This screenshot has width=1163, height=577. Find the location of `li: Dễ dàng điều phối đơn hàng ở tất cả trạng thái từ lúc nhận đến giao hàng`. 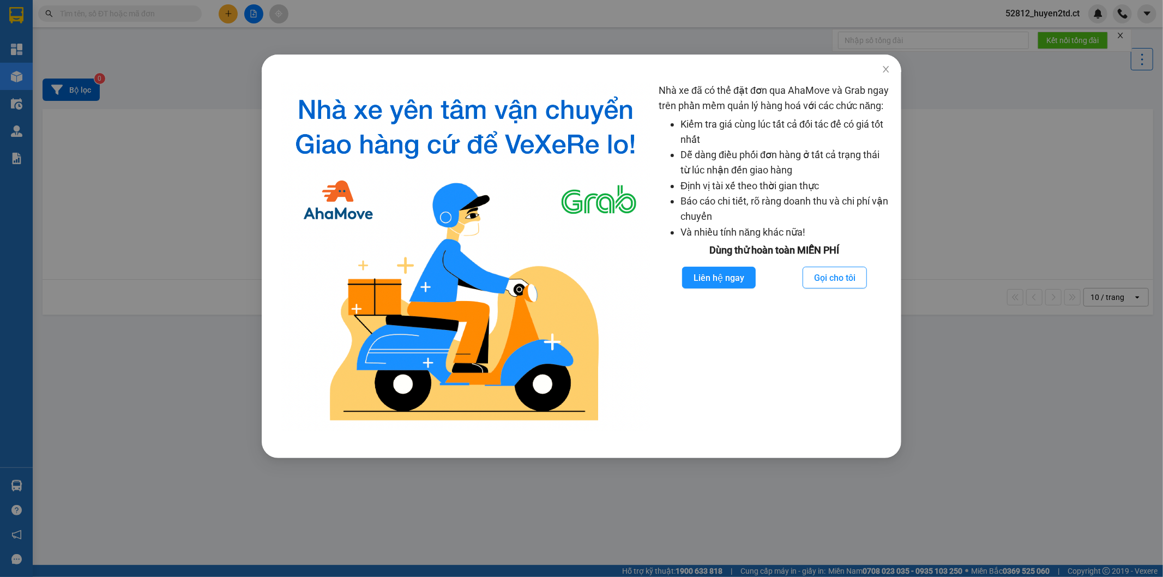

li: Dễ dàng điều phối đơn hàng ở tất cả trạng thái từ lúc nhận đến giao hàng is located at coordinates (785, 162).